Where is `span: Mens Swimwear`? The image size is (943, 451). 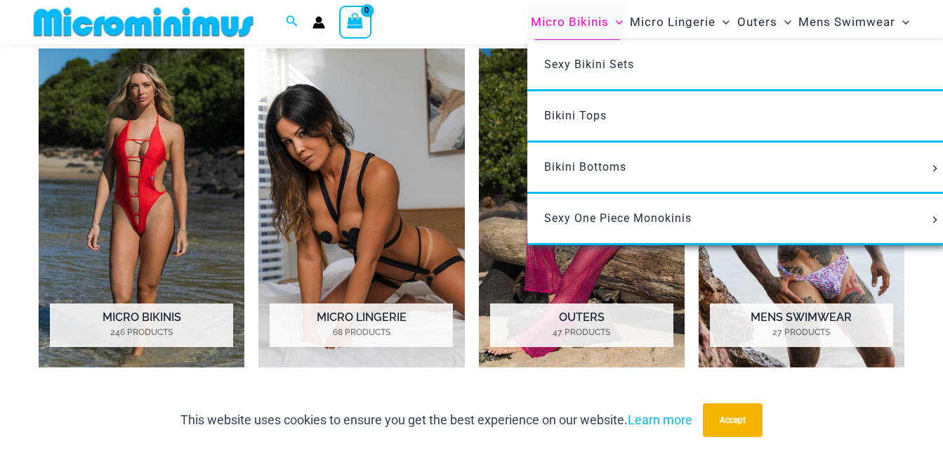 span: Mens Swimwear is located at coordinates (847, 22).